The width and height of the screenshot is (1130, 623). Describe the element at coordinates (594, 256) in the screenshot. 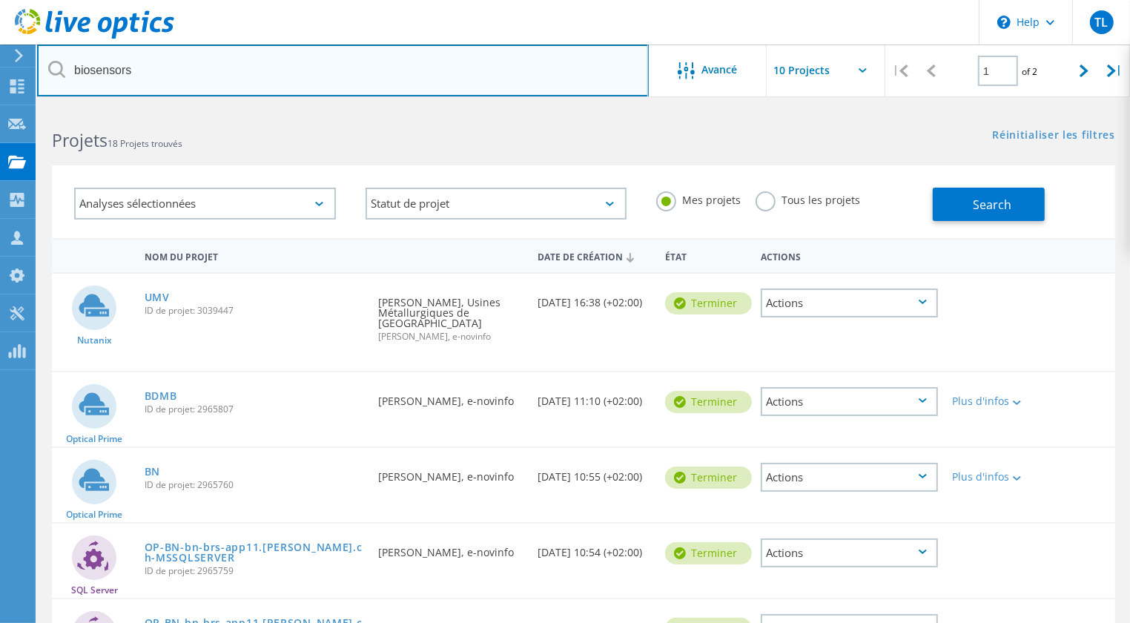

I see `div: Date de création` at that location.